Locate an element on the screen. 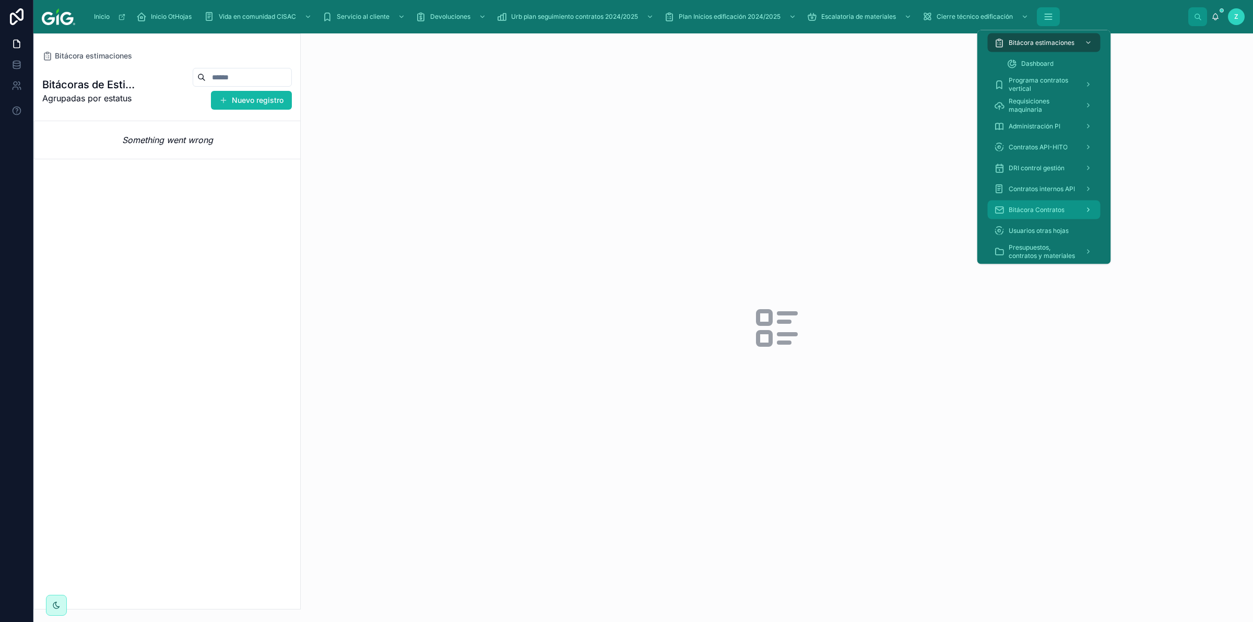 This screenshot has width=1253, height=622. span: Plan Inicios edificación 2024/2025 is located at coordinates (730, 17).